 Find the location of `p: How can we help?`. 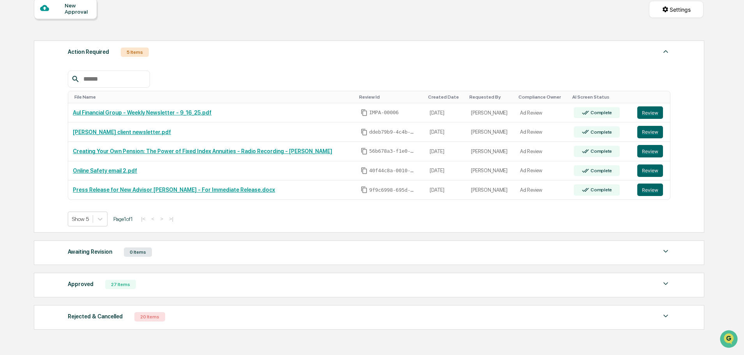

p: How can we help? is located at coordinates (75, 23).